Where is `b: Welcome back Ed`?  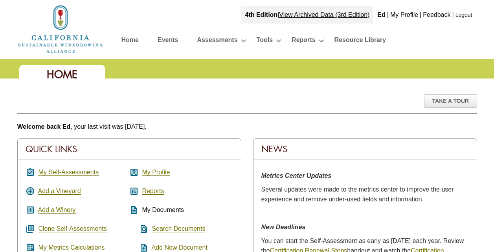
b: Welcome back Ed is located at coordinates (44, 126).